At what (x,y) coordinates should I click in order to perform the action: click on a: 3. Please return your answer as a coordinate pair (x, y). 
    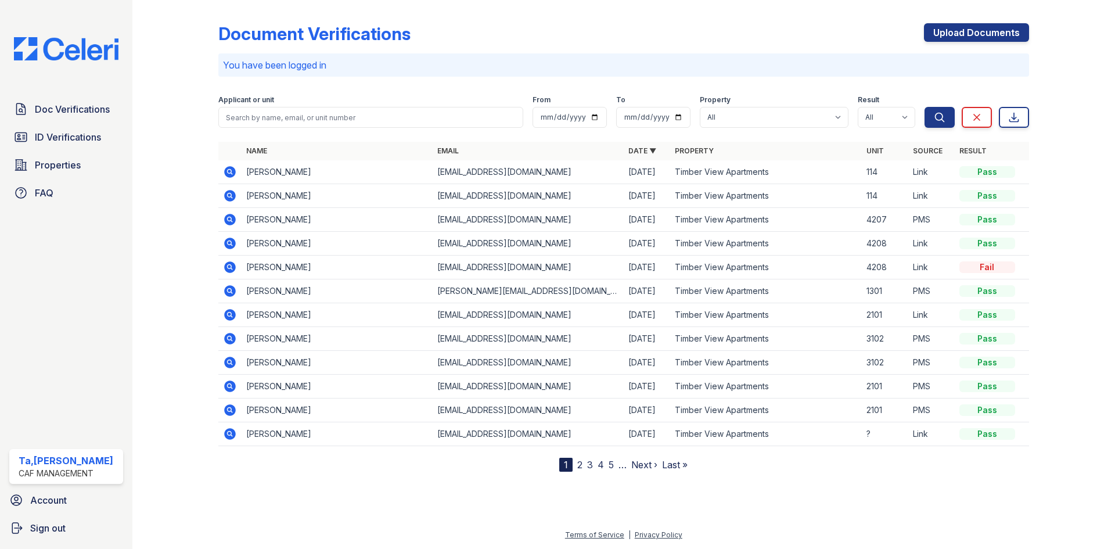
    Looking at the image, I should click on (590, 465).